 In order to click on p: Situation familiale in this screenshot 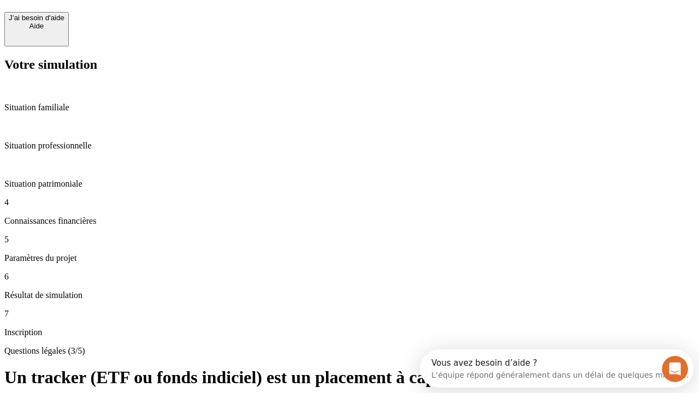, I will do `click(350, 108)`.